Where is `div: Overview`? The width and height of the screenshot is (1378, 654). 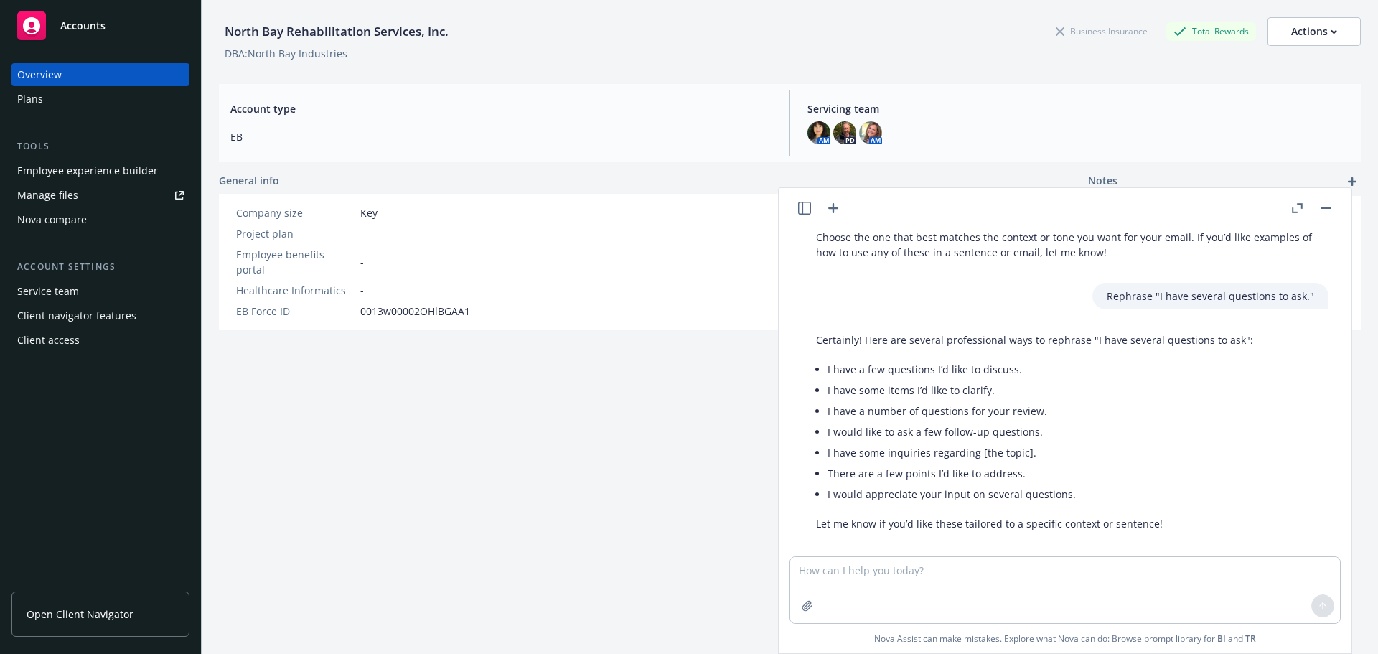 div: Overview is located at coordinates (39, 75).